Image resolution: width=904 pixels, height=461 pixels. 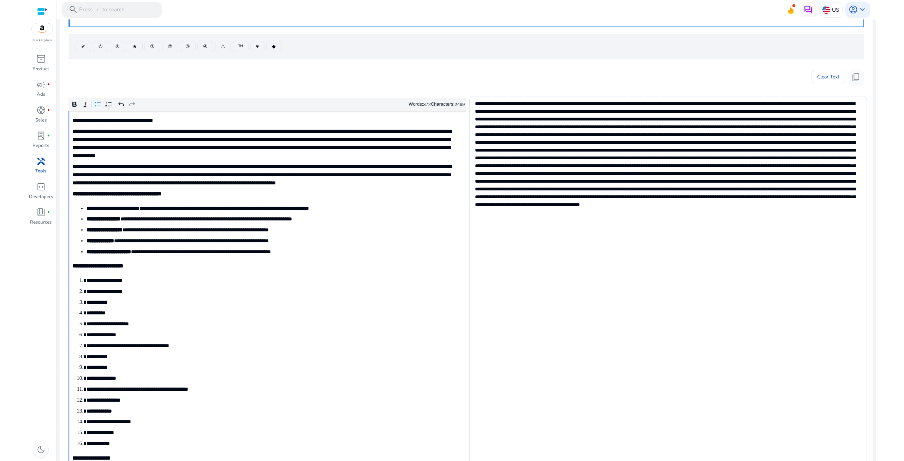 I want to click on p: Resources, so click(x=41, y=223).